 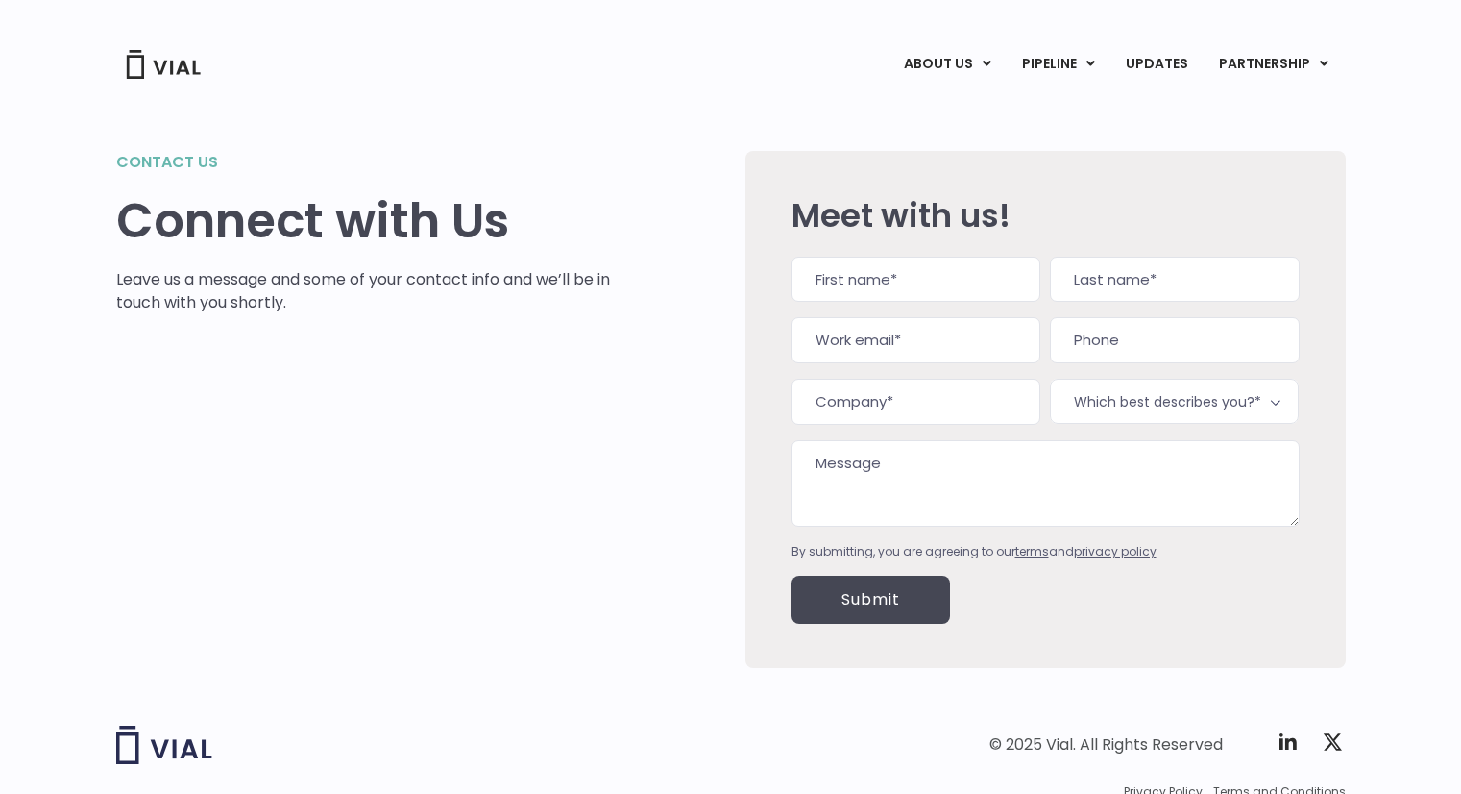 What do you see at coordinates (1058, 64) in the screenshot?
I see `a: PIPELINEMenu Toggle` at bounding box center [1058, 64].